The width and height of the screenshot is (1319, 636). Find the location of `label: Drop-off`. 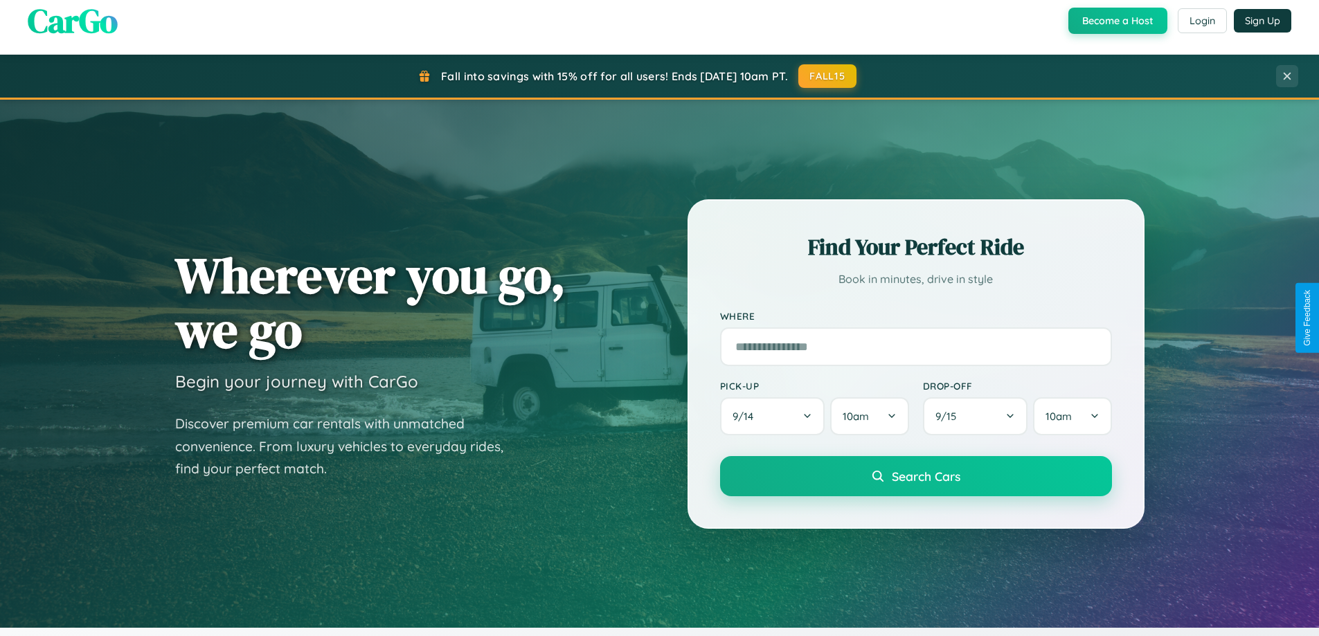

label: Drop-off is located at coordinates (1017, 386).